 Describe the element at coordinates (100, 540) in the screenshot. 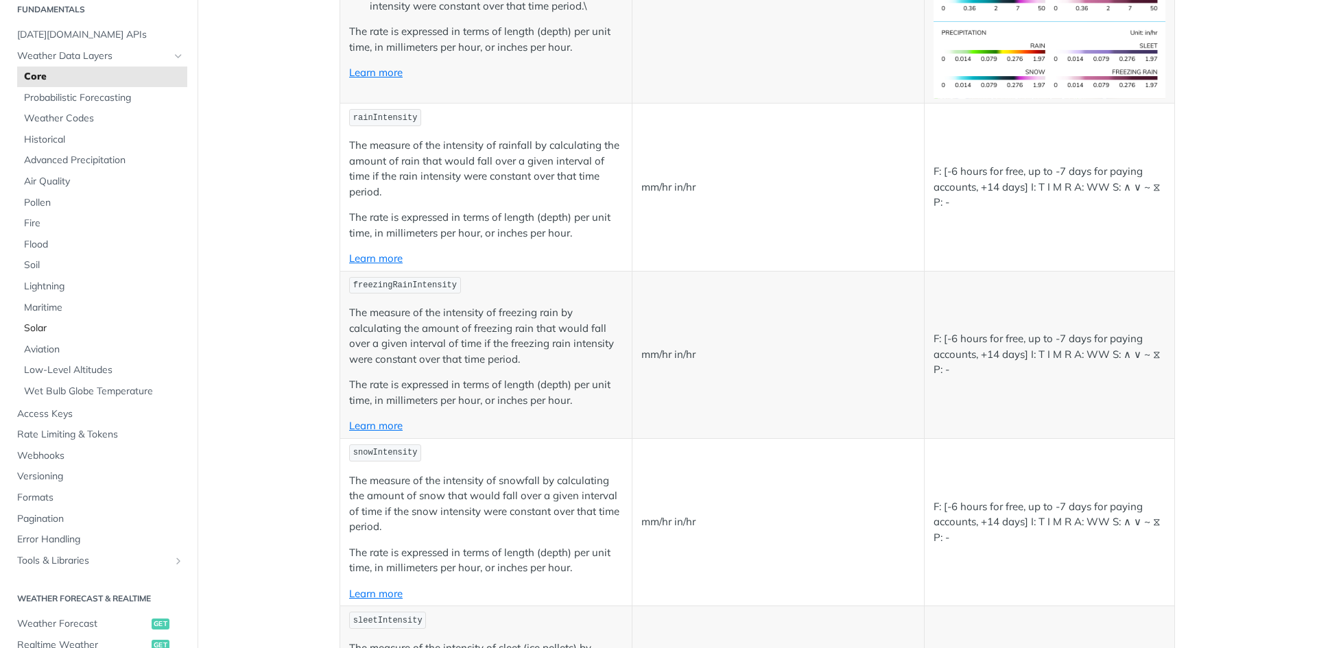

I see `span: Error Handling` at that location.